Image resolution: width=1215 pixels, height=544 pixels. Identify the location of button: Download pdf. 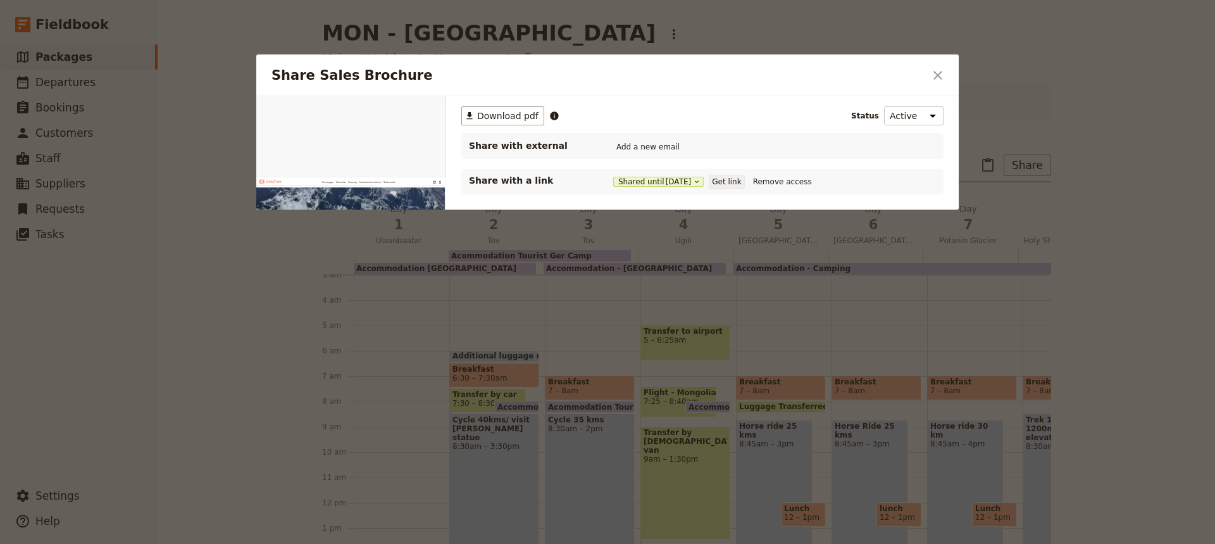
(789, 21).